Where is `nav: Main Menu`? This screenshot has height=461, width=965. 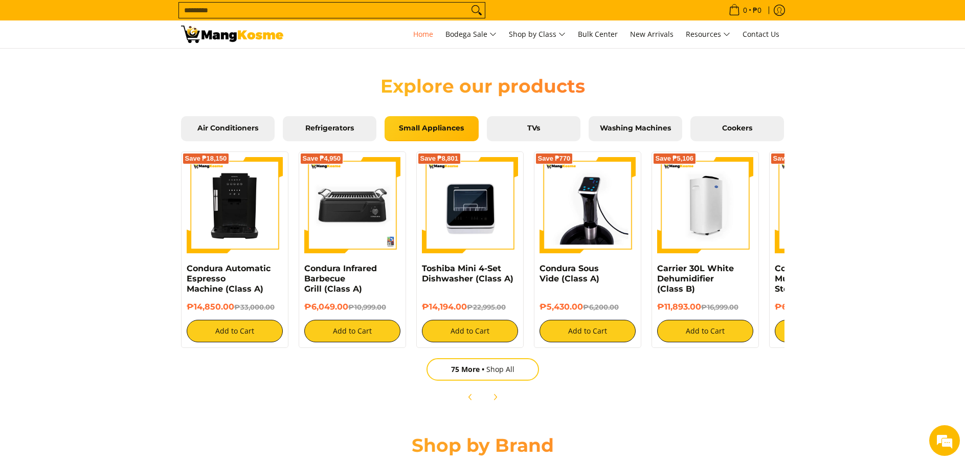
nav: Main Menu is located at coordinates (539, 34).